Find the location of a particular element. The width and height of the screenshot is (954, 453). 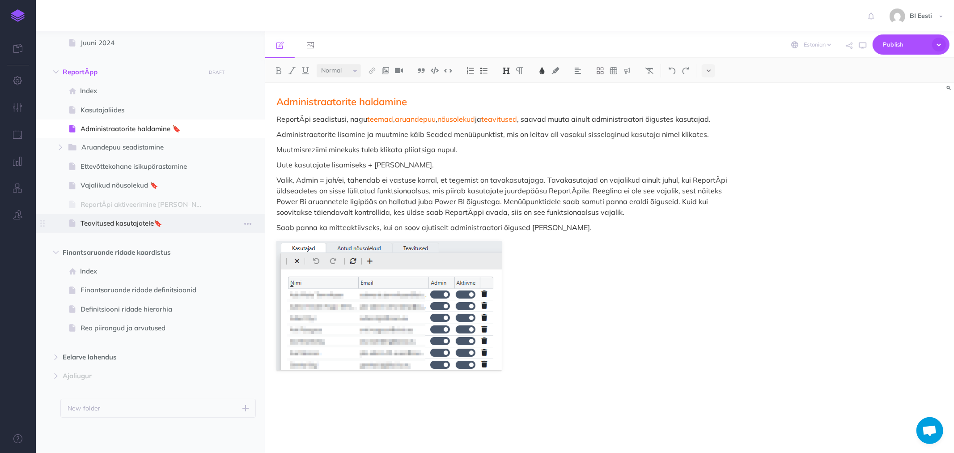

img: logo-mark.svg is located at coordinates (18, 16).